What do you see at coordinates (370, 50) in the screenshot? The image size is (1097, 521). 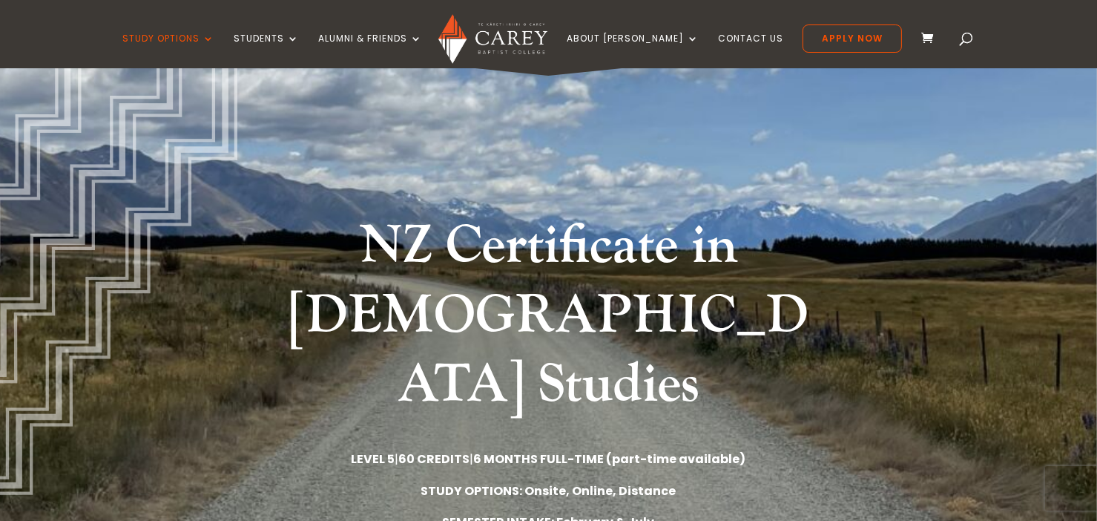 I see `a: Alumni & Friends` at bounding box center [370, 50].